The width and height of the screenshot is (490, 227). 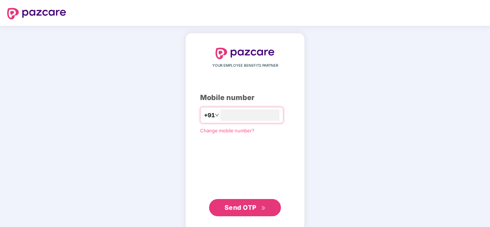 I want to click on span: double-right, so click(x=263, y=208).